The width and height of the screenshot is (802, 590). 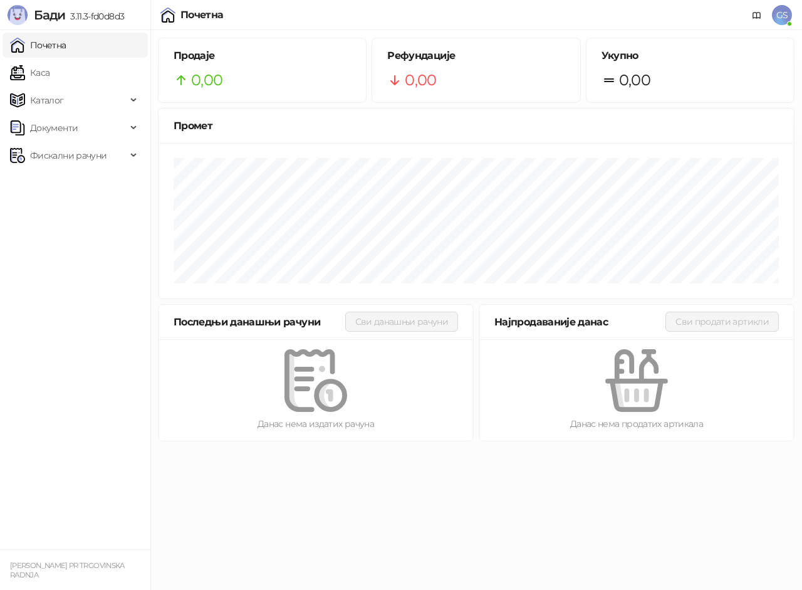 I want to click on div: Последњи данашњи рачуни, so click(x=260, y=322).